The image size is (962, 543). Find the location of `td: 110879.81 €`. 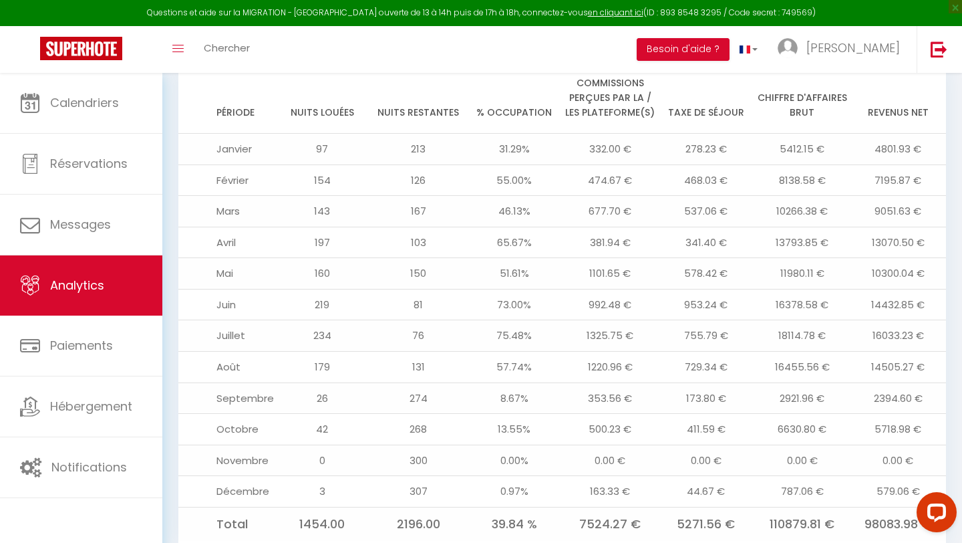

td: 110879.81 € is located at coordinates (803, 523).